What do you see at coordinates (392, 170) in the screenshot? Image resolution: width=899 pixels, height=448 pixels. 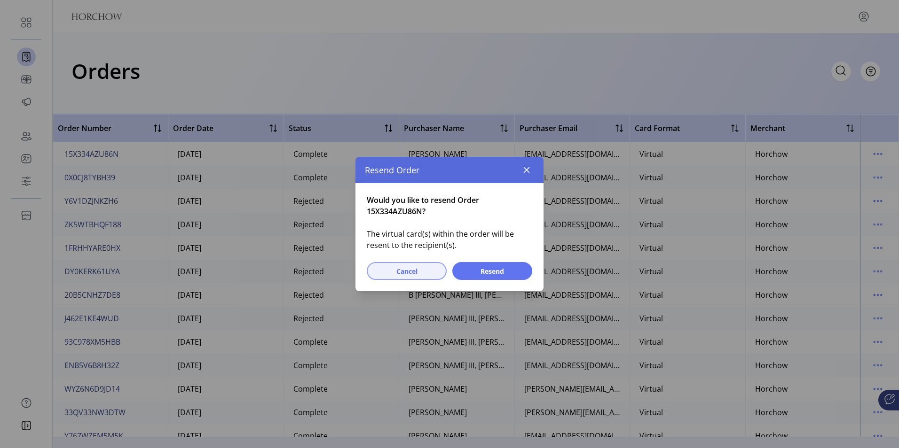 I see `span: Resend Order` at bounding box center [392, 170].